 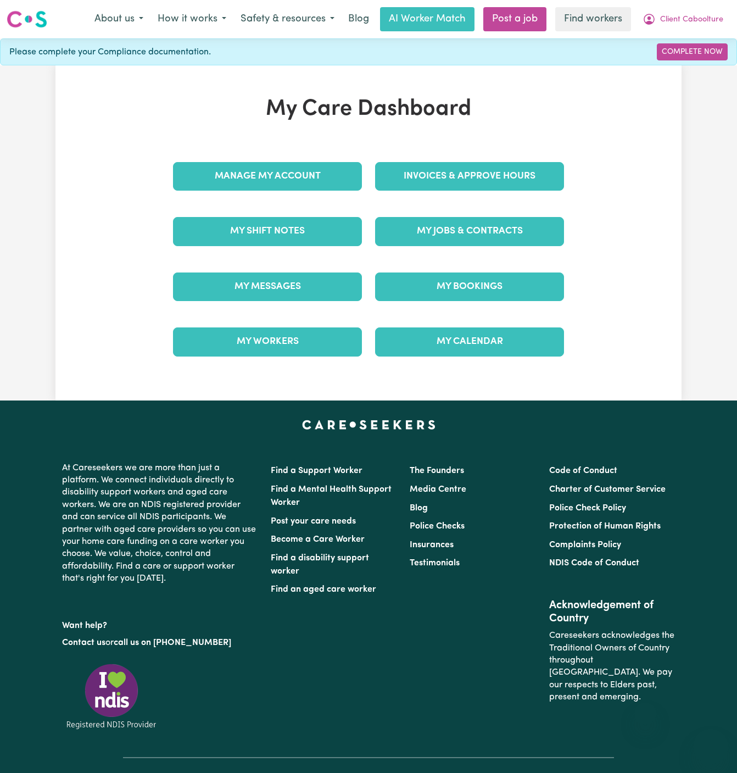 I want to click on a: Protection of Human Rights, so click(x=605, y=526).